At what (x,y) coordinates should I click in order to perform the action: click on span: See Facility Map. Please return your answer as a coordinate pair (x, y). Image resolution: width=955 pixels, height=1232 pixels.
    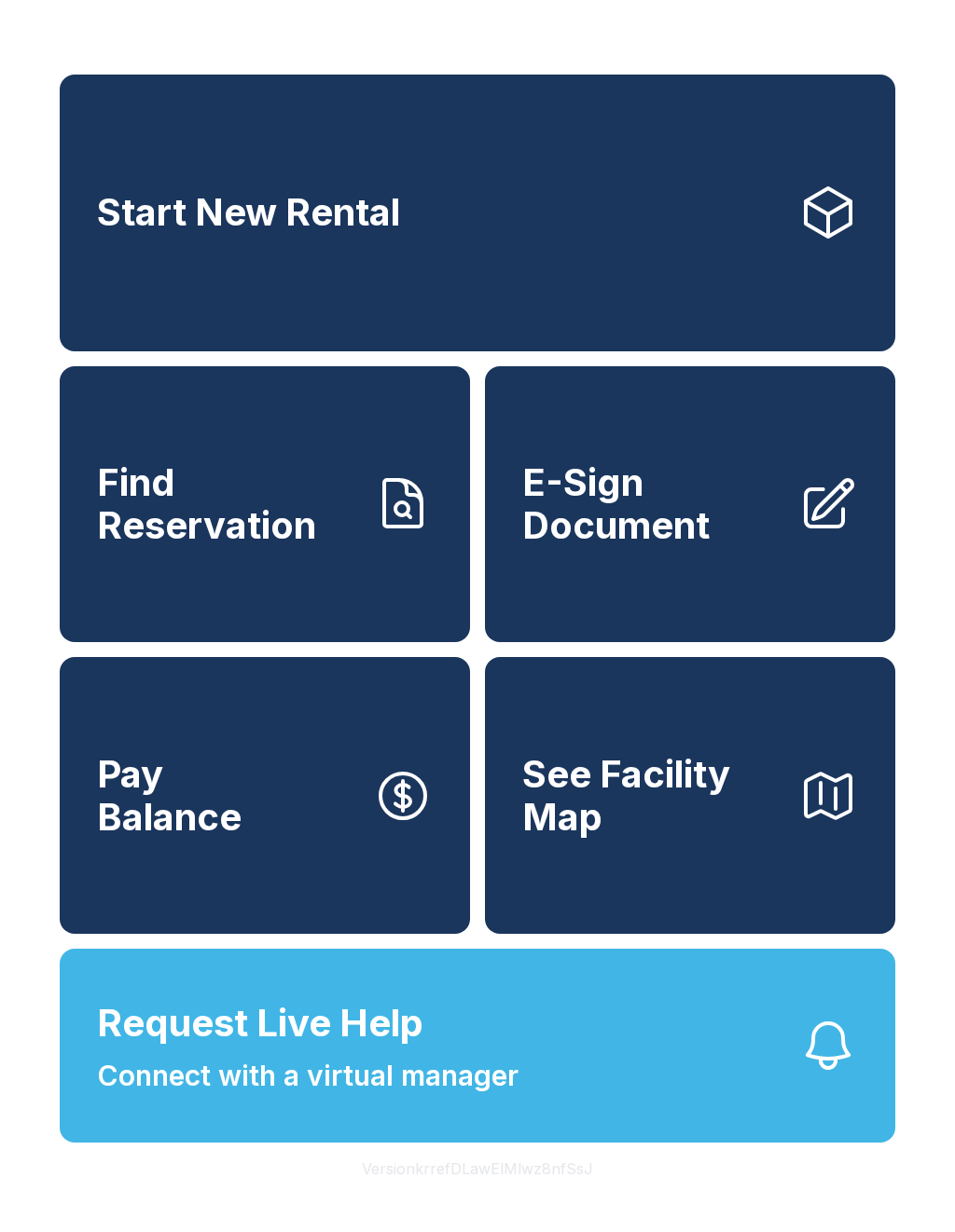
    Looking at the image, I should click on (653, 795).